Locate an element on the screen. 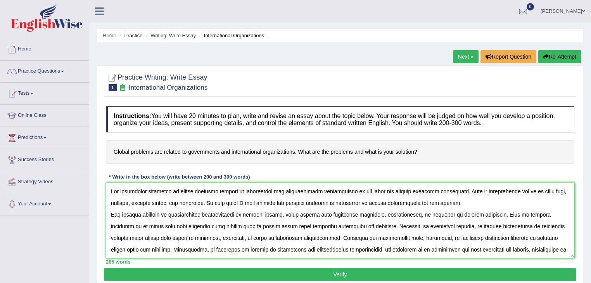 This screenshot has height=283, width=591. small: International Organizations is located at coordinates (168, 87).